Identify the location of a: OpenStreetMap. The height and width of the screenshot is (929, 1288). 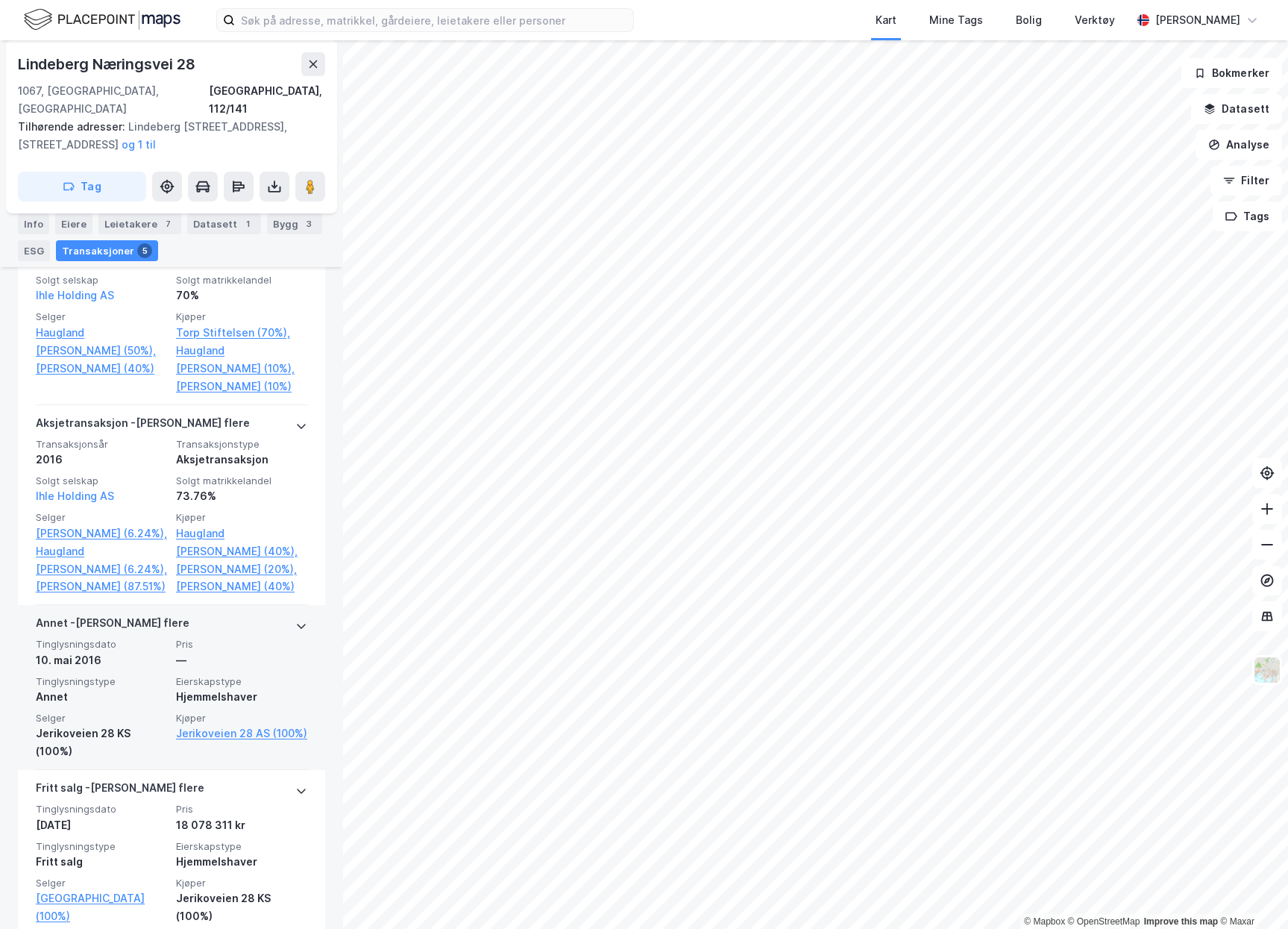
(1104, 921).